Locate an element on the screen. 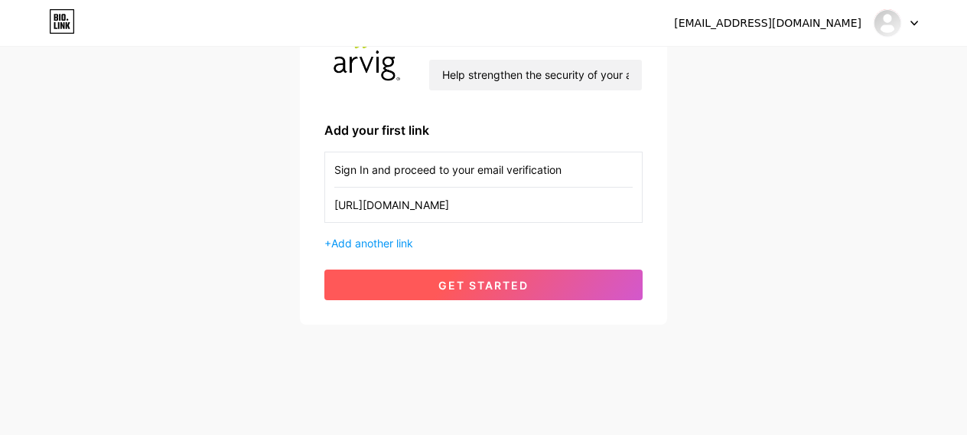 This screenshot has height=435, width=967. img: profile pic is located at coordinates (367, 52).